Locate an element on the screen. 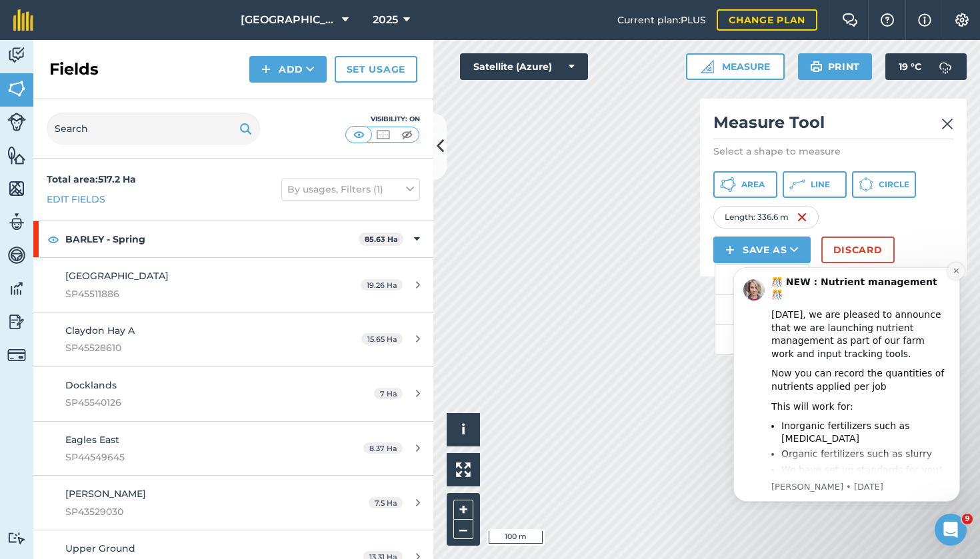  button: Circle is located at coordinates (884, 185).